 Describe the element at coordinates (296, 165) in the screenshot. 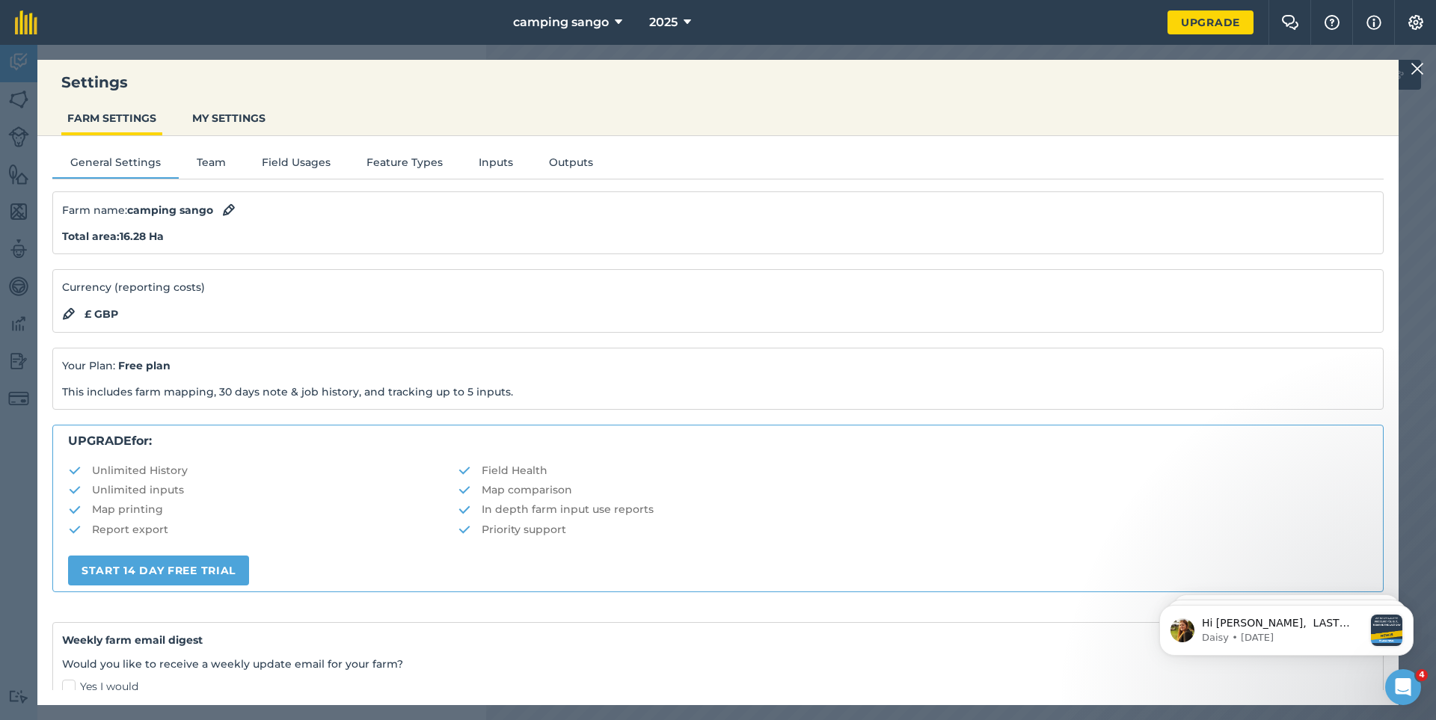

I see `button: Field Usages` at that location.